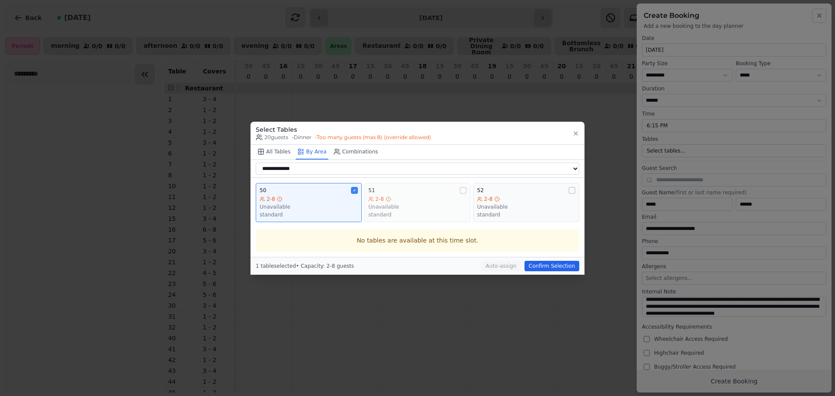 The height and width of the screenshot is (396, 835). What do you see at coordinates (356, 152) in the screenshot?
I see `button: Combinations` at bounding box center [356, 152].